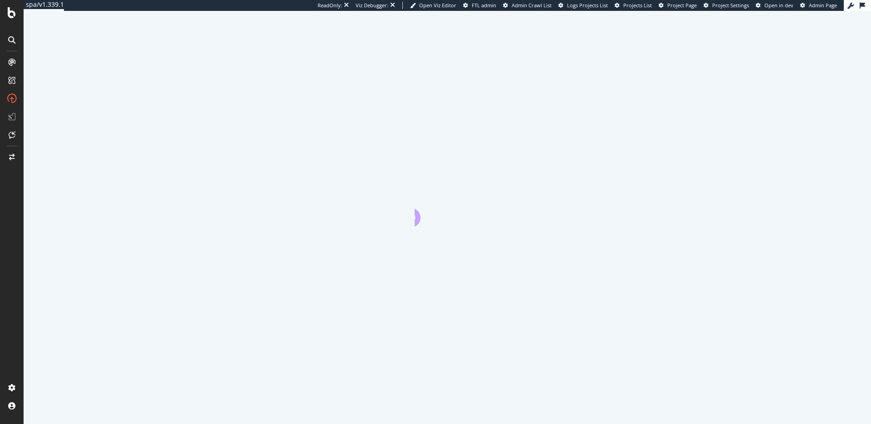 The image size is (871, 424). I want to click on span: Admin Crawl List, so click(532, 5).